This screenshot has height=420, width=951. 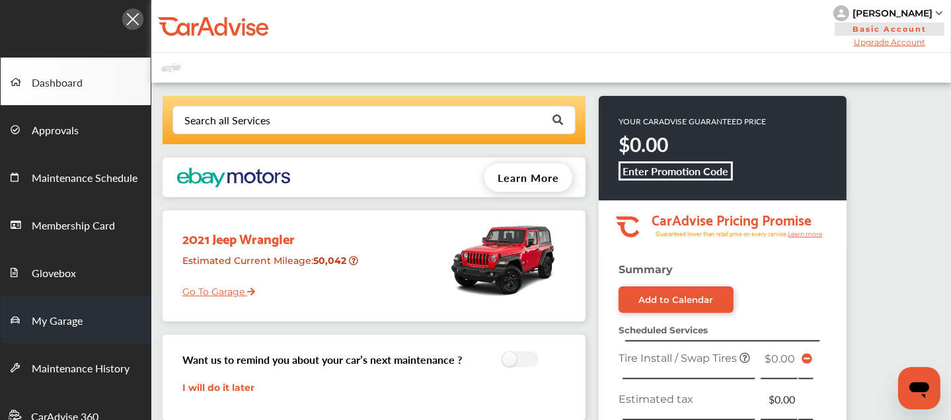 What do you see at coordinates (322, 359) in the screenshot?
I see `h3: Want us to remind you about your car’s next maintenance ?` at bounding box center [322, 359].